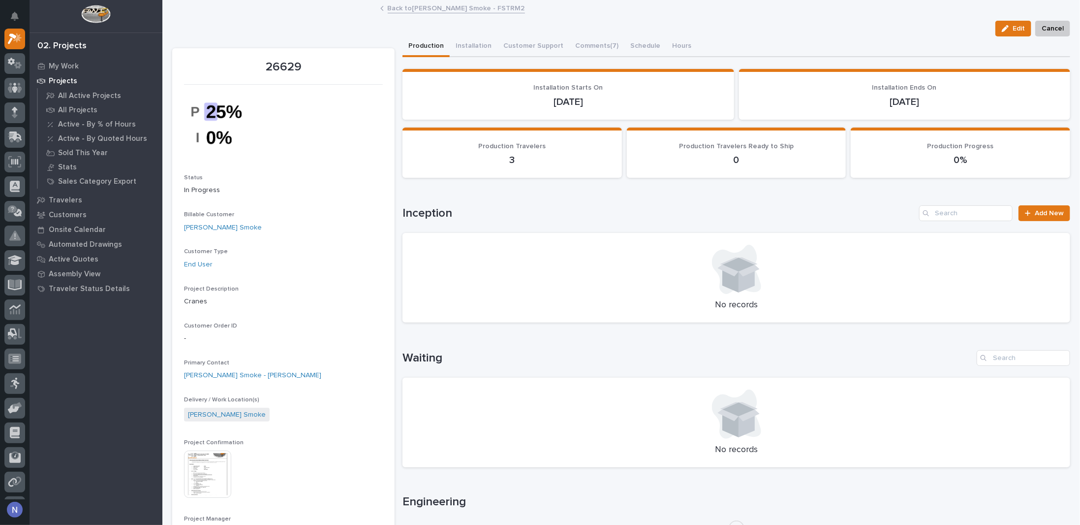 The image size is (1080, 525). What do you see at coordinates (688, 358) in the screenshot?
I see `h1: Waiting` at bounding box center [688, 358].